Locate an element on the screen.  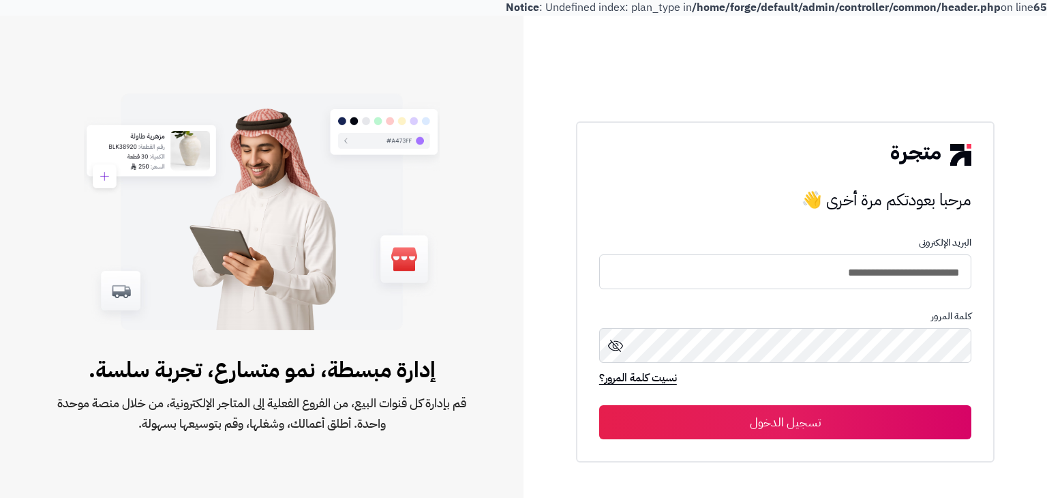
h3: مرحبا بعودتكم مرة أخرى 👋 is located at coordinates (785, 200).